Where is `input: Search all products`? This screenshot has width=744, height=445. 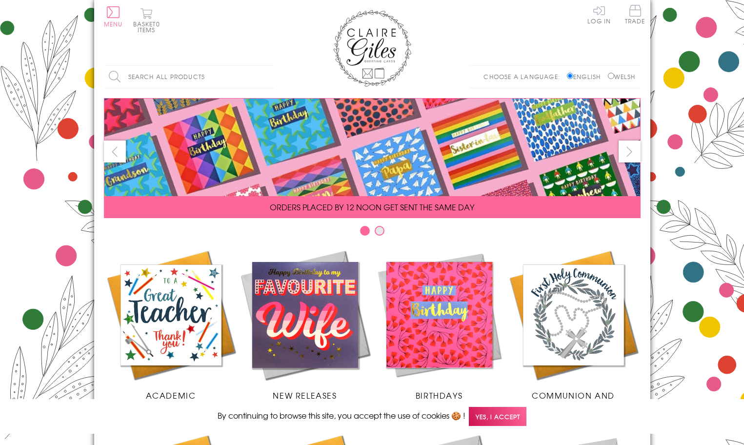
input: Search all products is located at coordinates (189, 77).